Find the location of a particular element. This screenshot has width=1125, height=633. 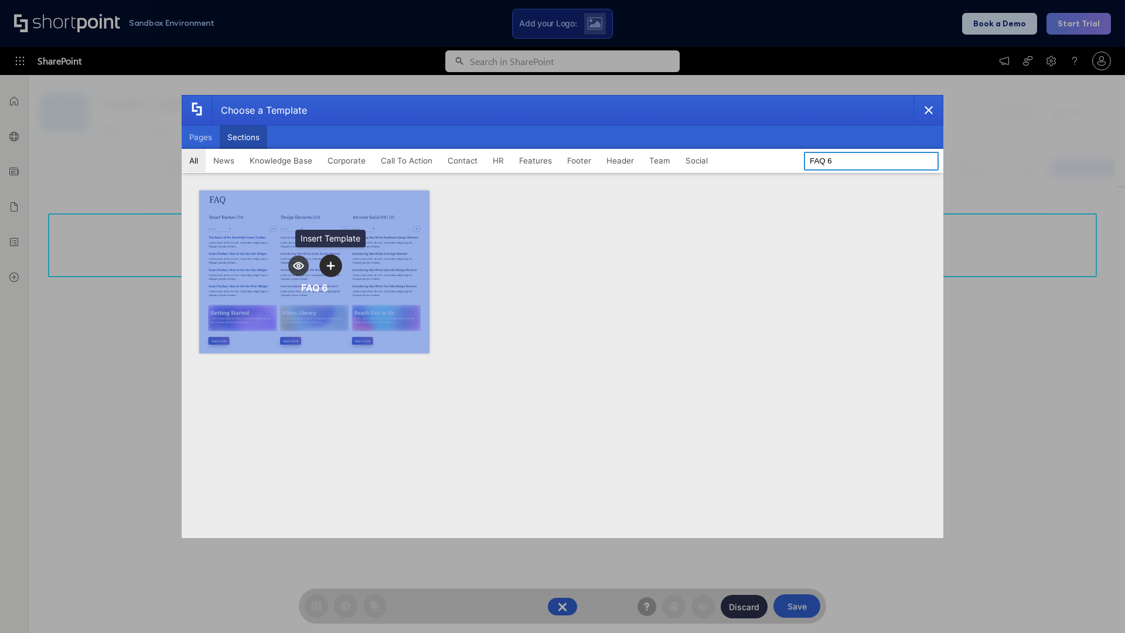

div: Choose a Template is located at coordinates (259, 110).